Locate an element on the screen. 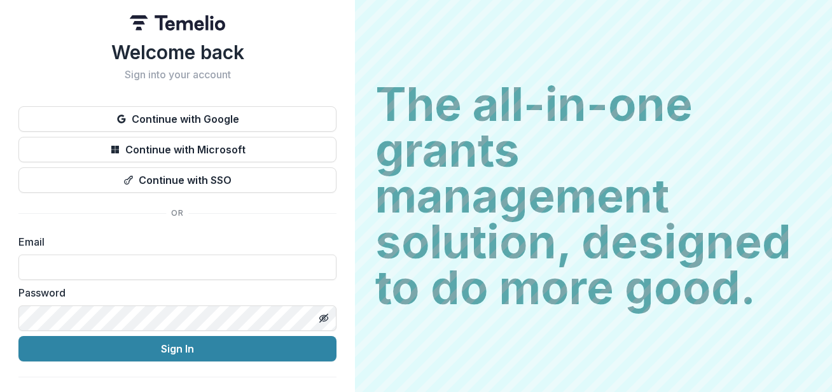  img: Temelio is located at coordinates (178, 23).